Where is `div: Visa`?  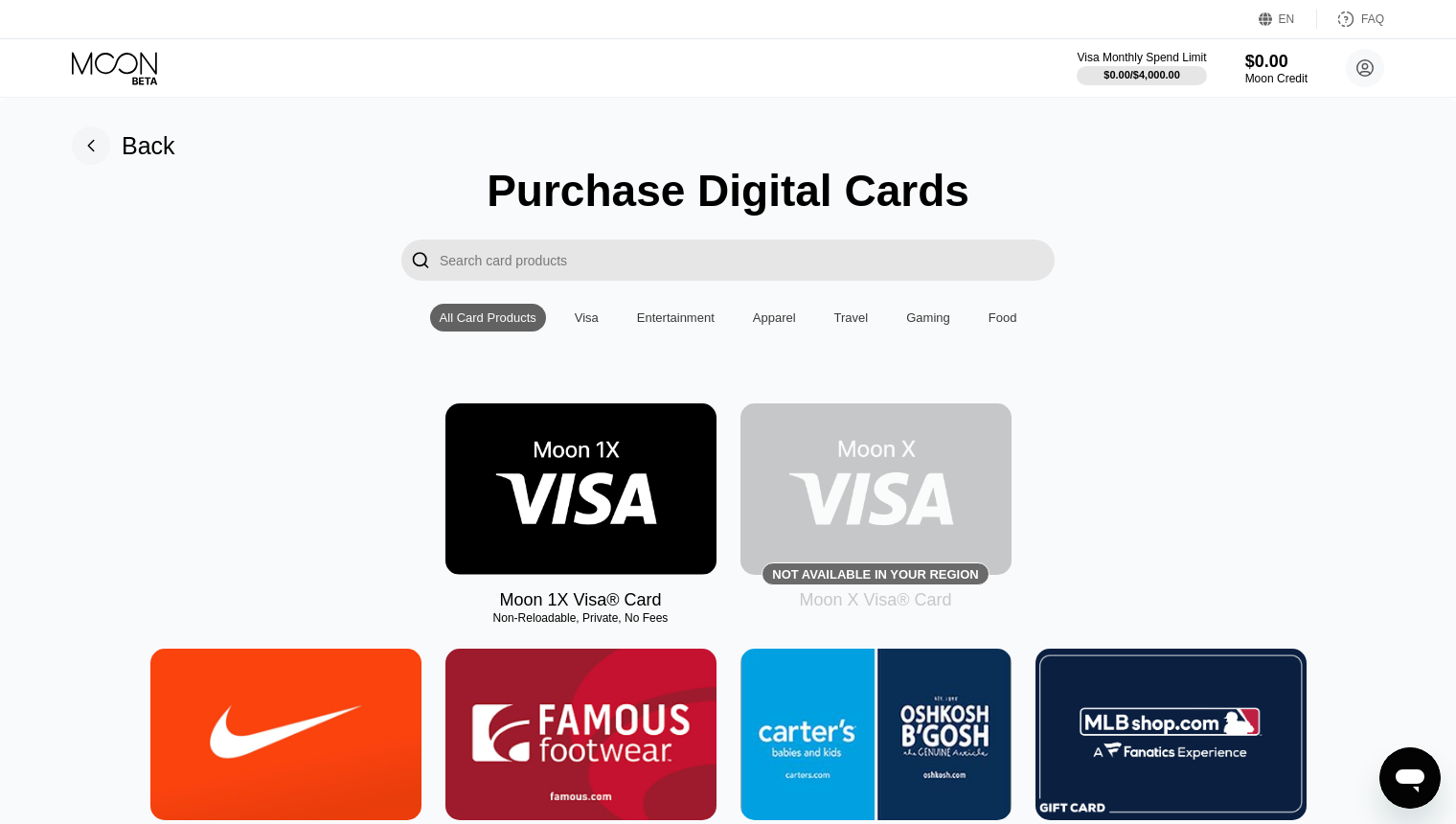
div: Visa is located at coordinates (586, 317).